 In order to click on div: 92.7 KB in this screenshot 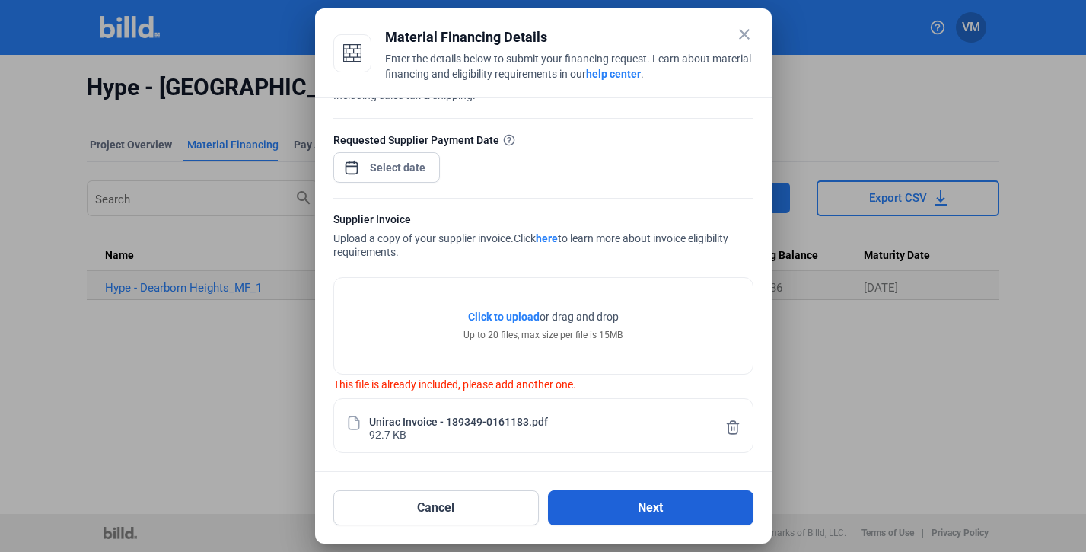, I will do `click(387, 433)`.